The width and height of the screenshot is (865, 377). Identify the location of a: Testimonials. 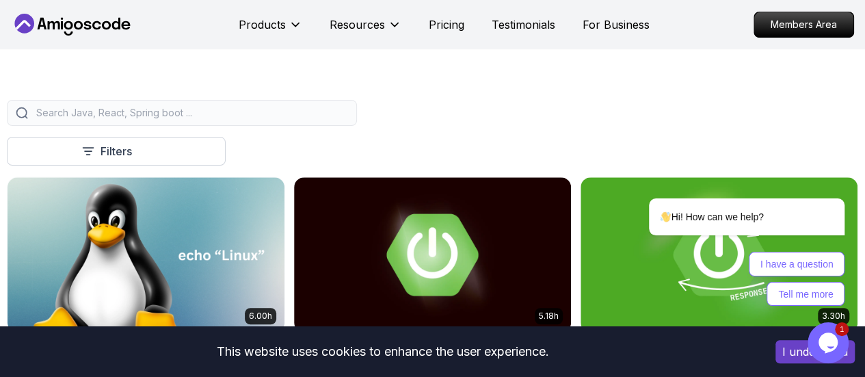
(523, 25).